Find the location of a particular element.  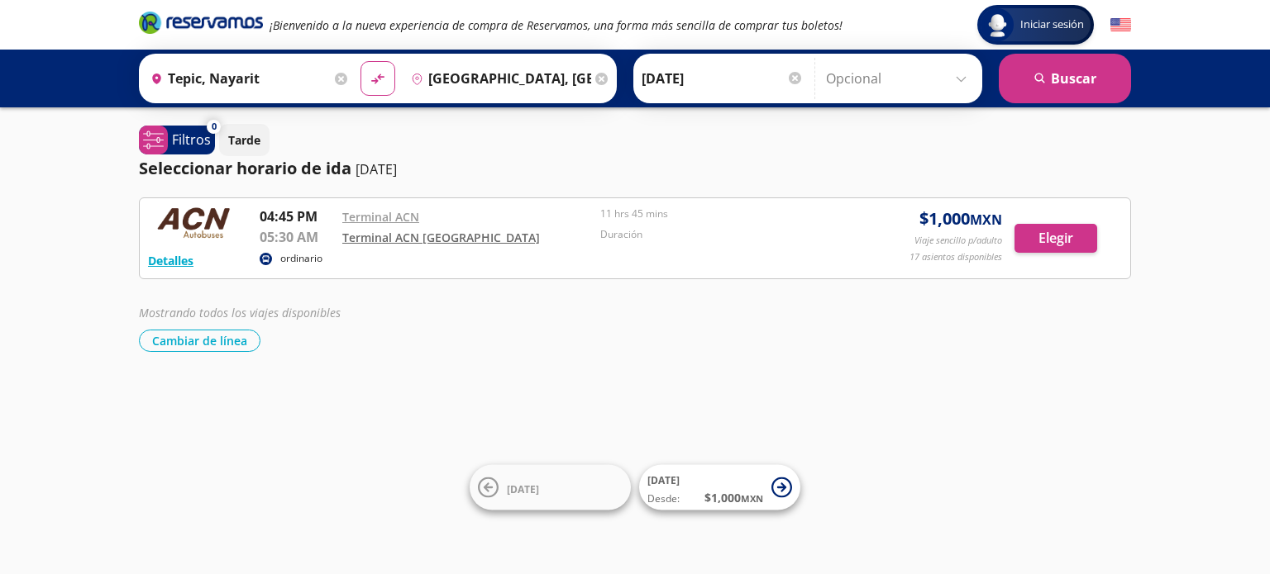

button: Tarde is located at coordinates (244, 140).